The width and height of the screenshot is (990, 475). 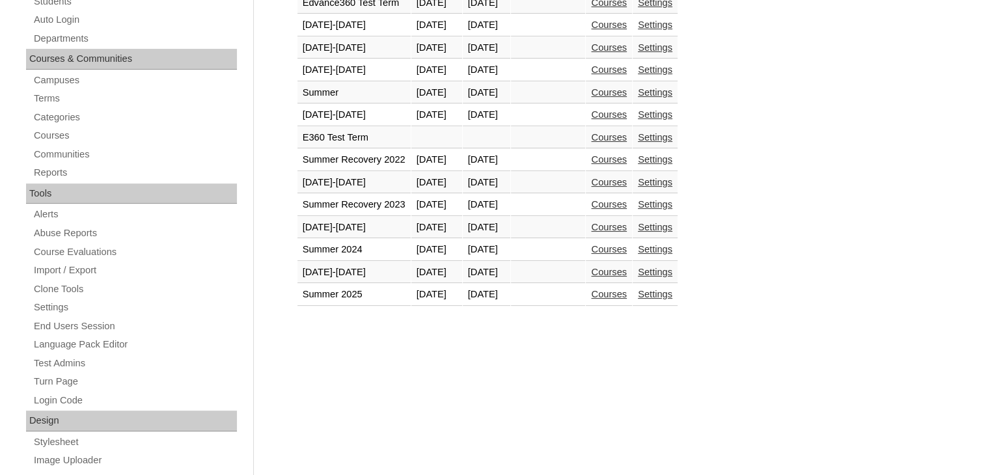 What do you see at coordinates (135, 442) in the screenshot?
I see `a: Stylesheet` at bounding box center [135, 442].